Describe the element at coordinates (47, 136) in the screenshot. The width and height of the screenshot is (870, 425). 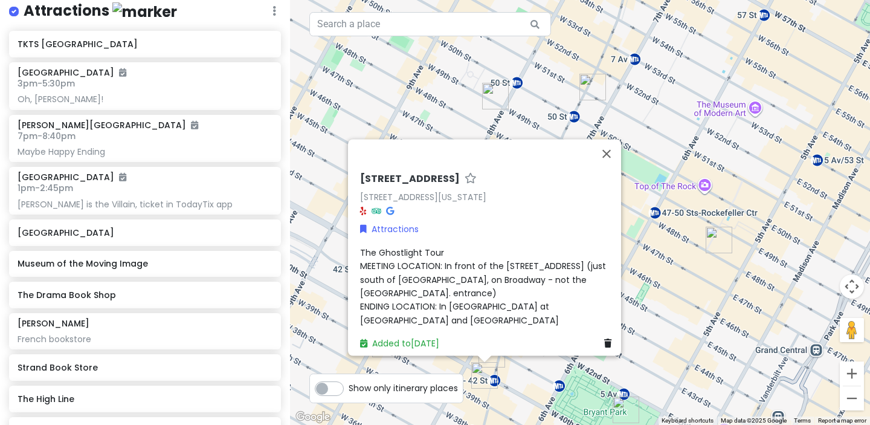
I see `span: 7pm - 8:40pm` at that location.